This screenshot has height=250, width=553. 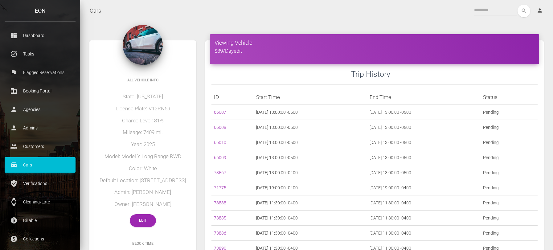 I want to click on a: 73888, so click(x=220, y=203).